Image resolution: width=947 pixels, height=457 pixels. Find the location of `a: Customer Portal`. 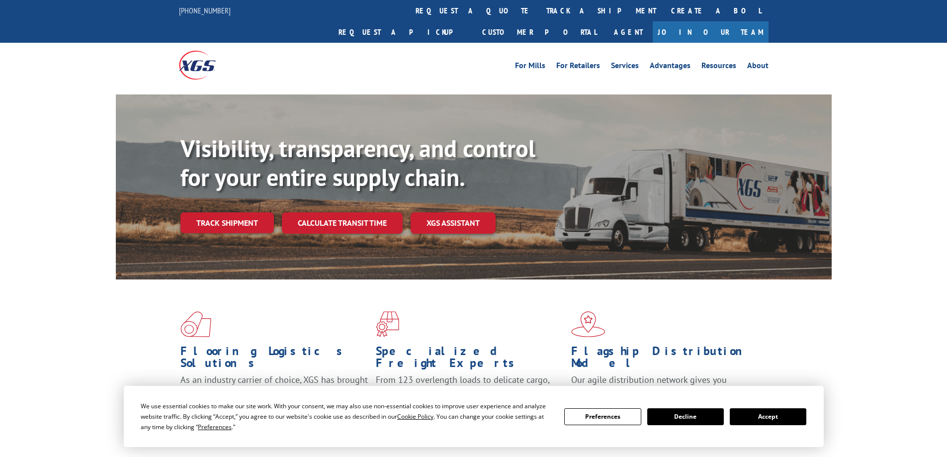

a: Customer Portal is located at coordinates (540, 32).